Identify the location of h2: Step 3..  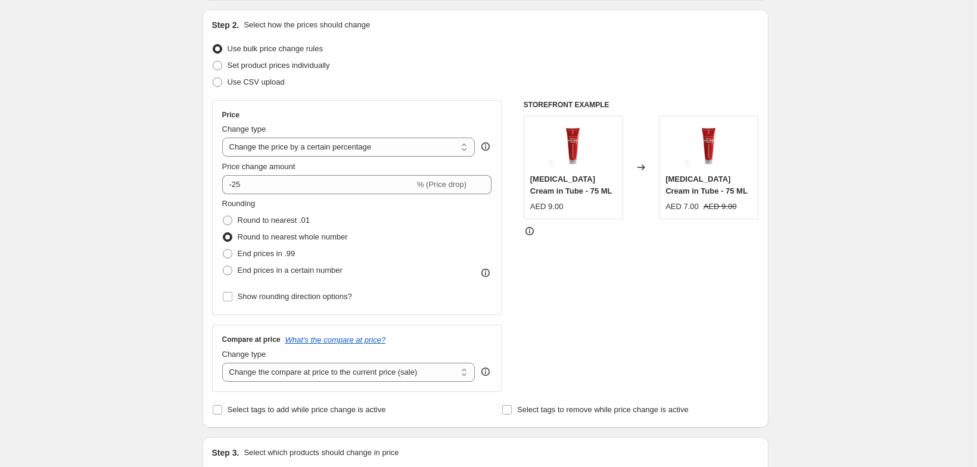
(226, 453).